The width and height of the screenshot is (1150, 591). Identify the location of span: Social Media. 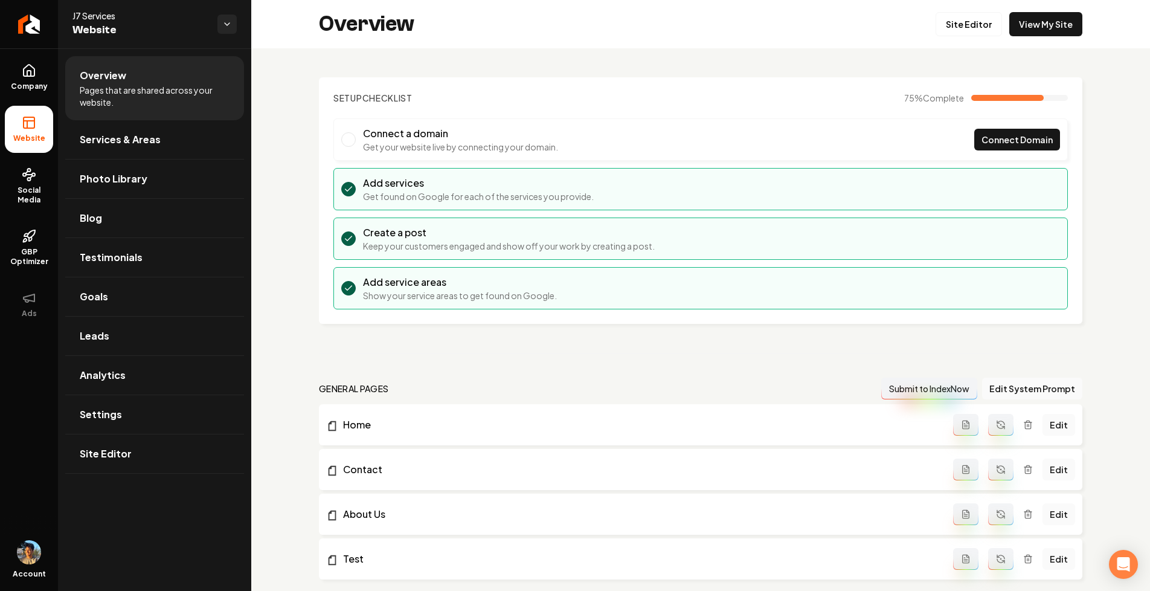
(29, 195).